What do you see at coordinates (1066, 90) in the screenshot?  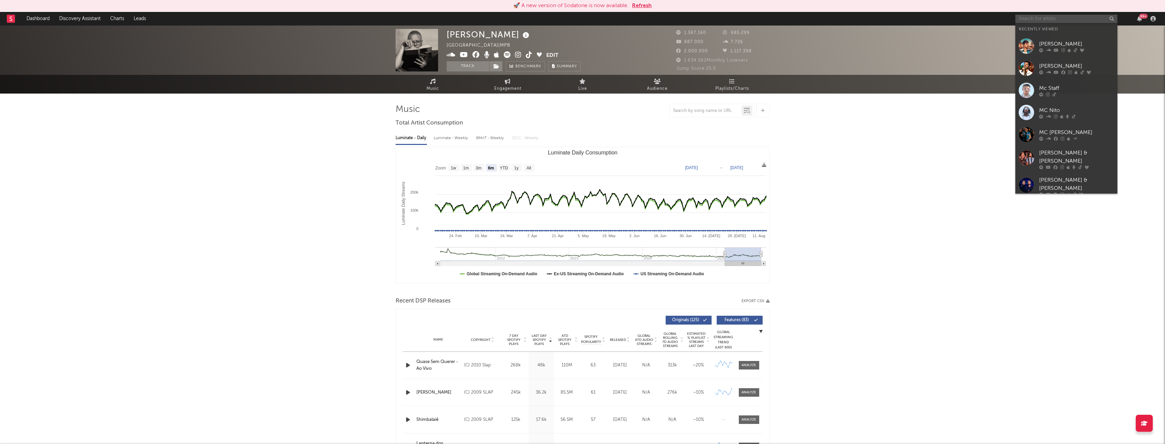 I see `a: Mc Staff` at bounding box center [1066, 90].